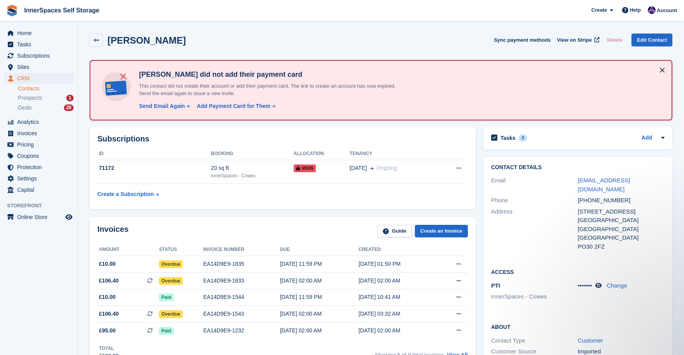  What do you see at coordinates (614, 40) in the screenshot?
I see `button: Delete` at bounding box center [614, 40].